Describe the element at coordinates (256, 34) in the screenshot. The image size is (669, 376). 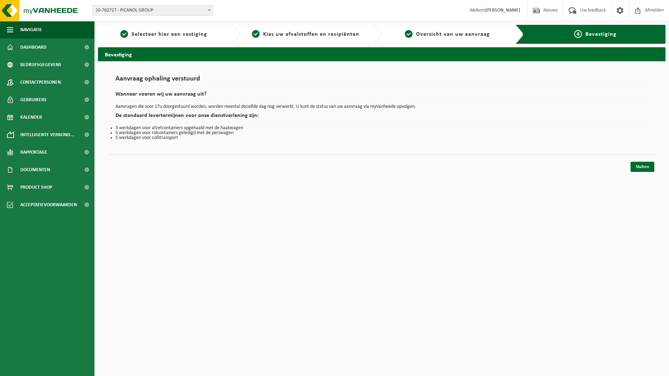
I see `span: 2` at that location.